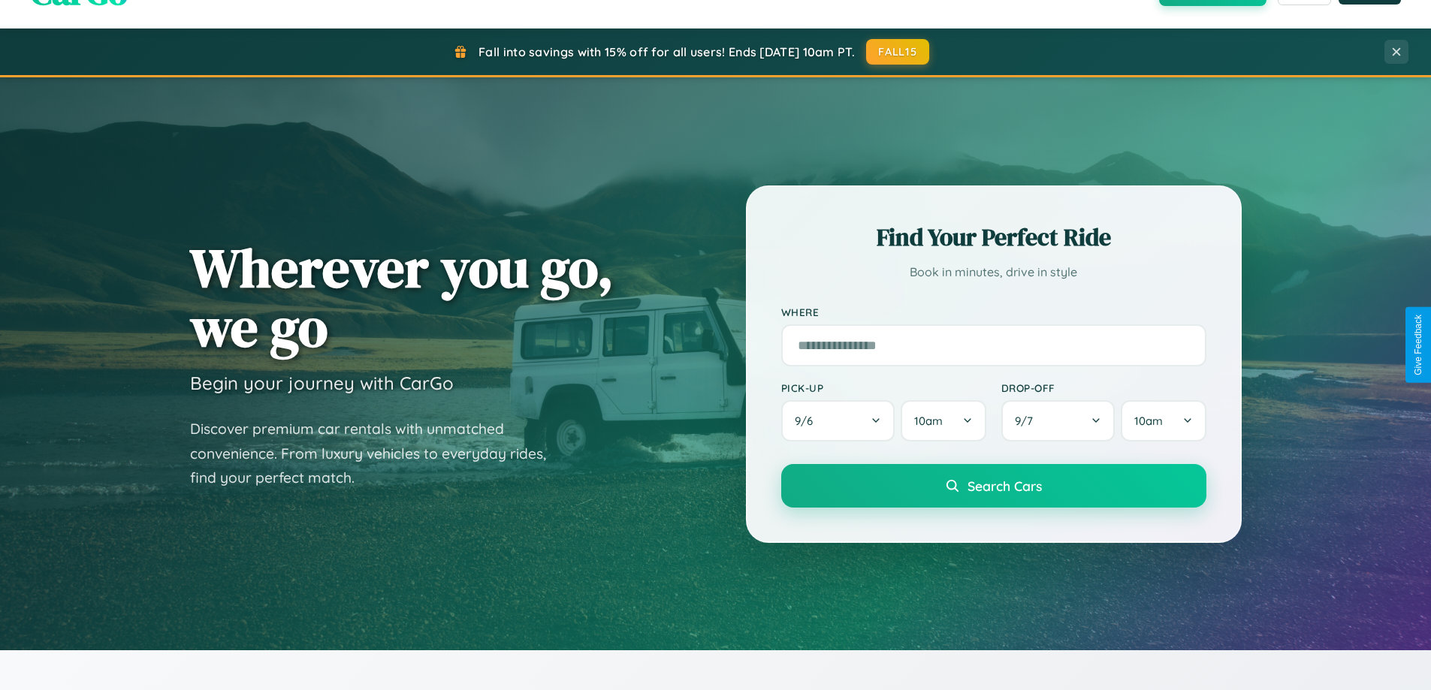 The height and width of the screenshot is (690, 1431). What do you see at coordinates (1103, 388) in the screenshot?
I see `label: Drop-off` at bounding box center [1103, 388].